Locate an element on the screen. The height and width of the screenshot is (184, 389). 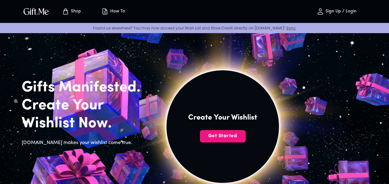
img: how-to.svg is located at coordinates (105, 11).